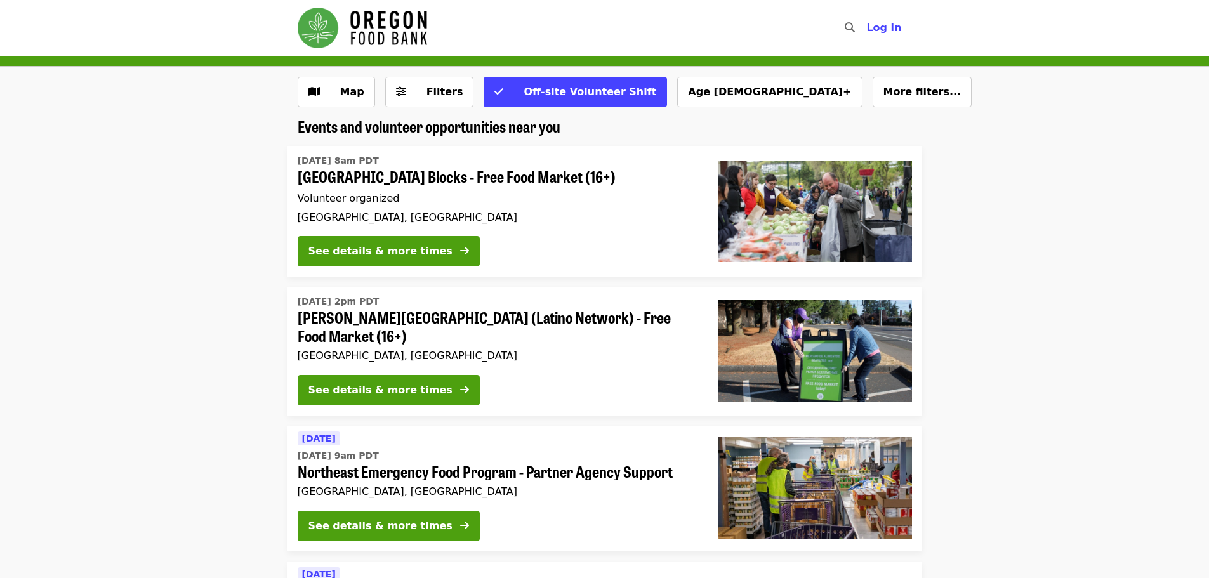  Describe the element at coordinates (499, 91) in the screenshot. I see `i: check icon` at that location.